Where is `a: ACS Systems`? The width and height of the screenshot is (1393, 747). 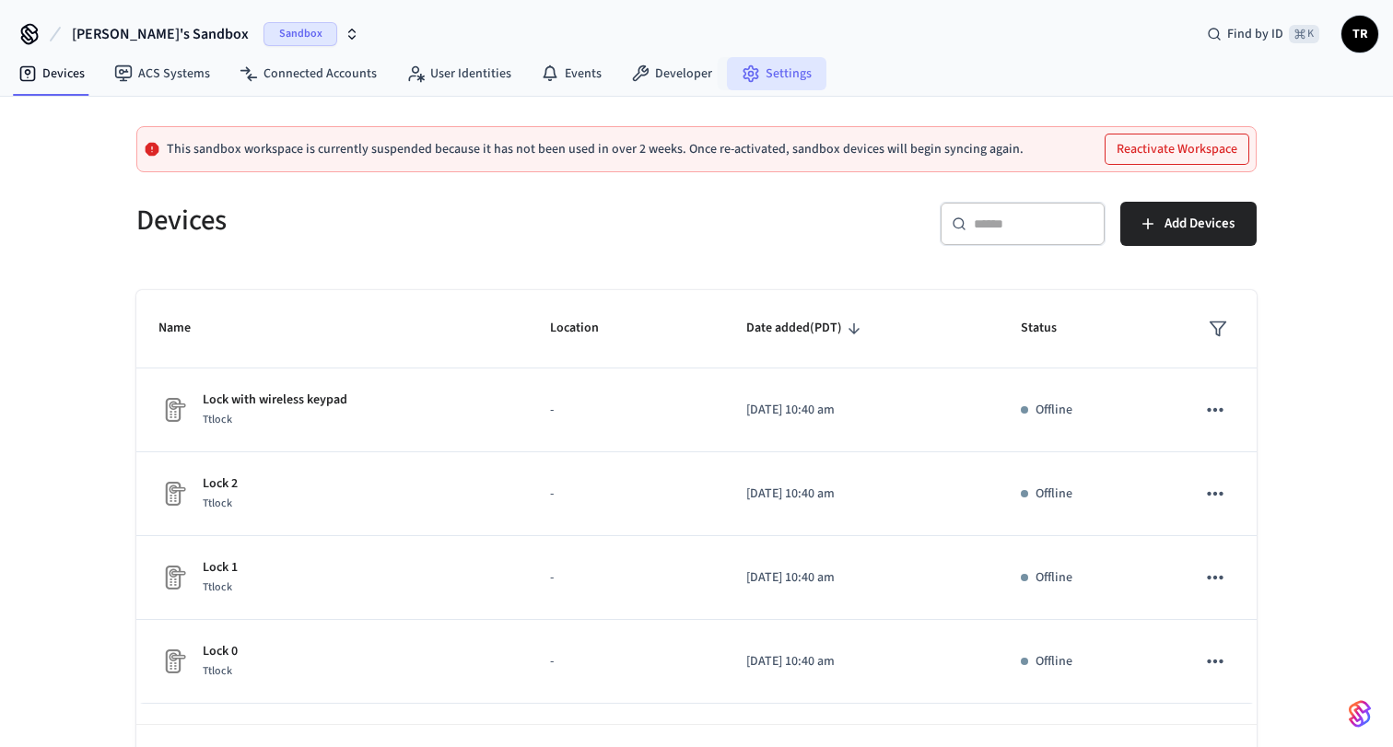 a: ACS Systems is located at coordinates (162, 74).